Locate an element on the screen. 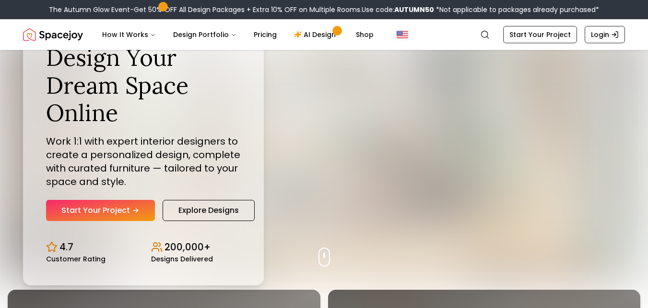 This screenshot has height=308, width=648. p: 4.7 is located at coordinates (66, 247).